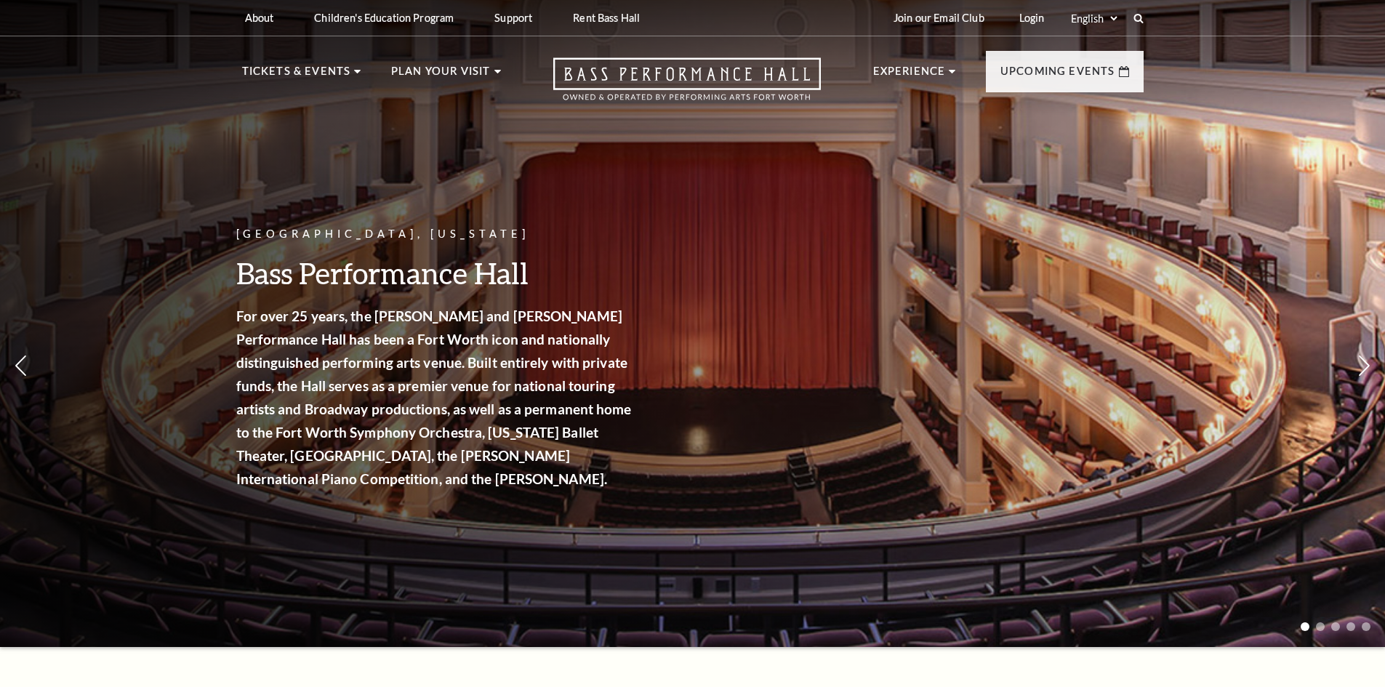 The image size is (1385, 687). I want to click on p: Experience, so click(910, 76).